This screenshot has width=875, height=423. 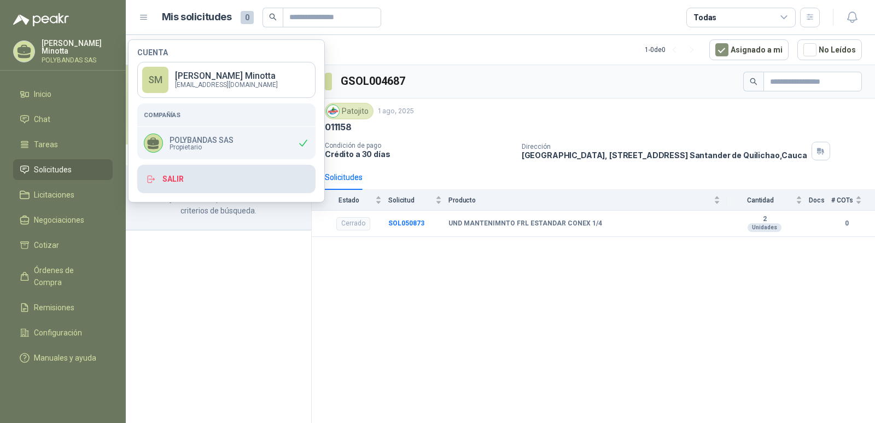 I want to click on a: Chat, so click(x=63, y=119).